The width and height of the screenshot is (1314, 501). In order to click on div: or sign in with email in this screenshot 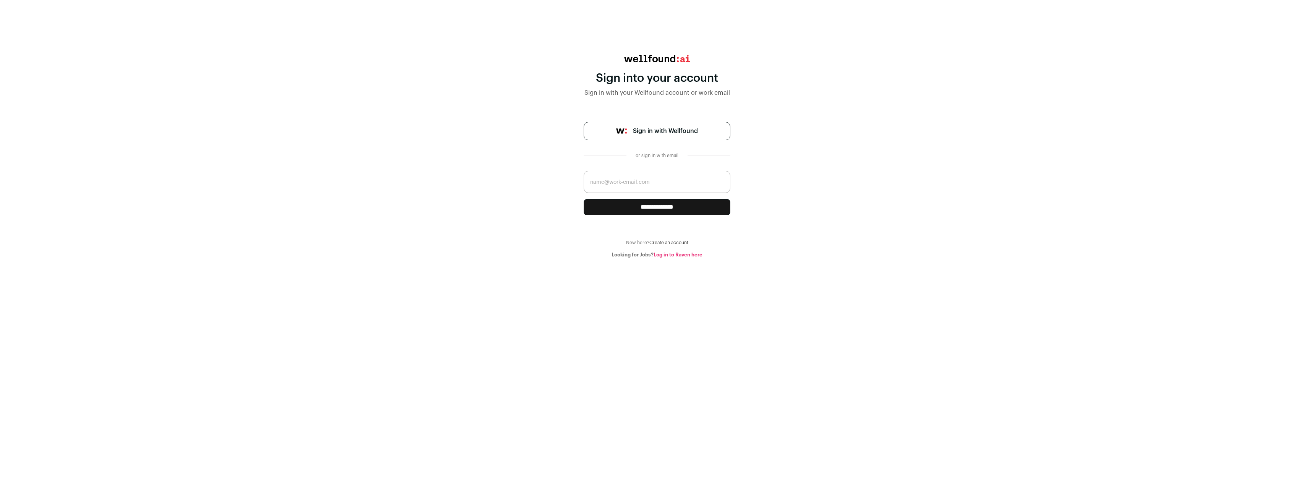, I will do `click(657, 156)`.